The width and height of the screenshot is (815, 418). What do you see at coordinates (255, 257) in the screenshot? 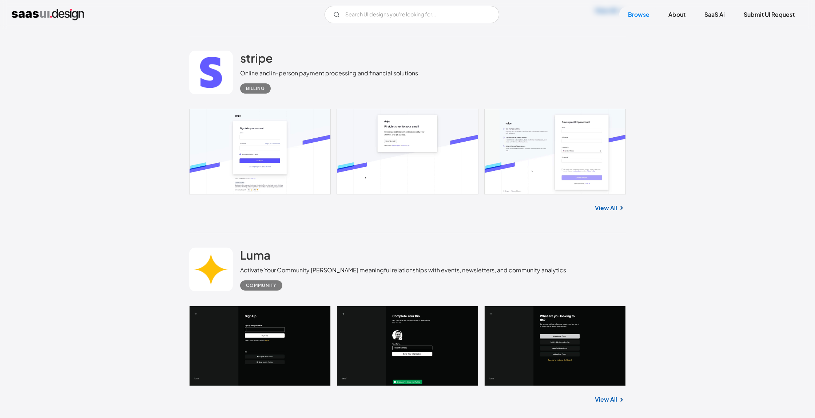
I see `a: Luma` at bounding box center [255, 257].